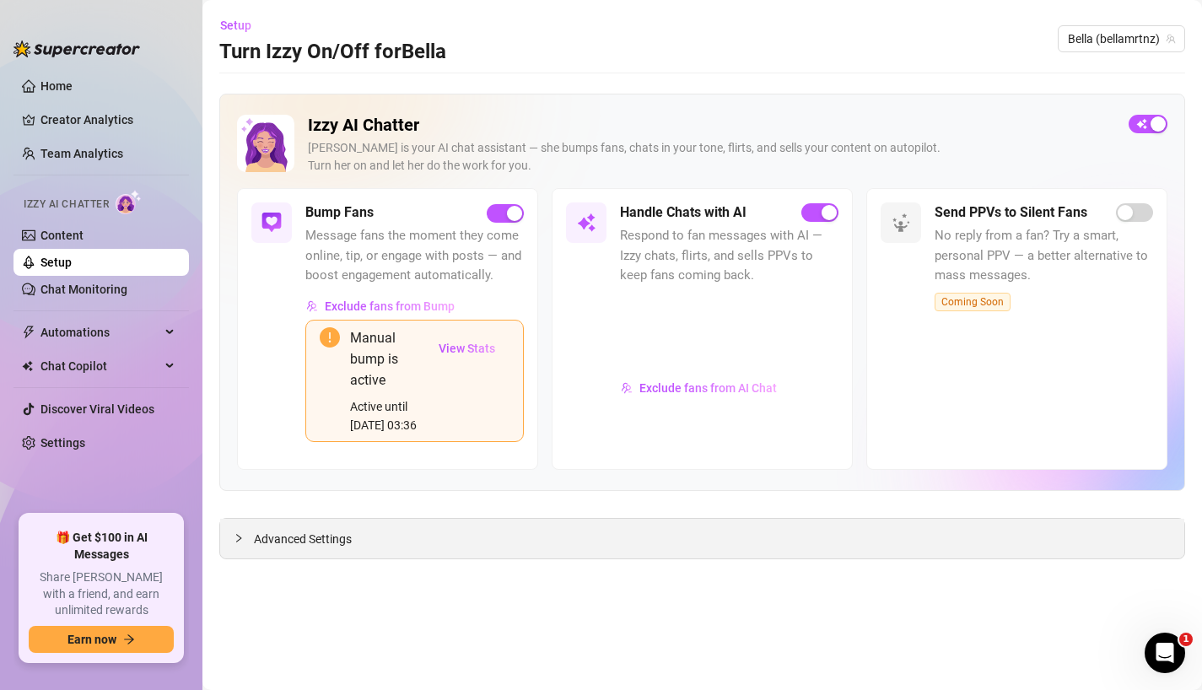 This screenshot has width=1202, height=690. What do you see at coordinates (390, 306) in the screenshot?
I see `span: Exclude fans from Bump` at bounding box center [390, 306].